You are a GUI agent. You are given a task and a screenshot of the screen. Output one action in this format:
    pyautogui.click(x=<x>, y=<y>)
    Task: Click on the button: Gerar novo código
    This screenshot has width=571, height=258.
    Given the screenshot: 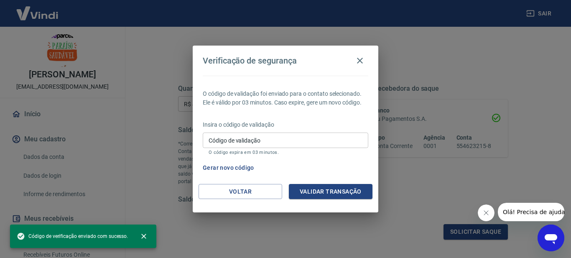 What is the action you would take?
    pyautogui.click(x=228, y=168)
    